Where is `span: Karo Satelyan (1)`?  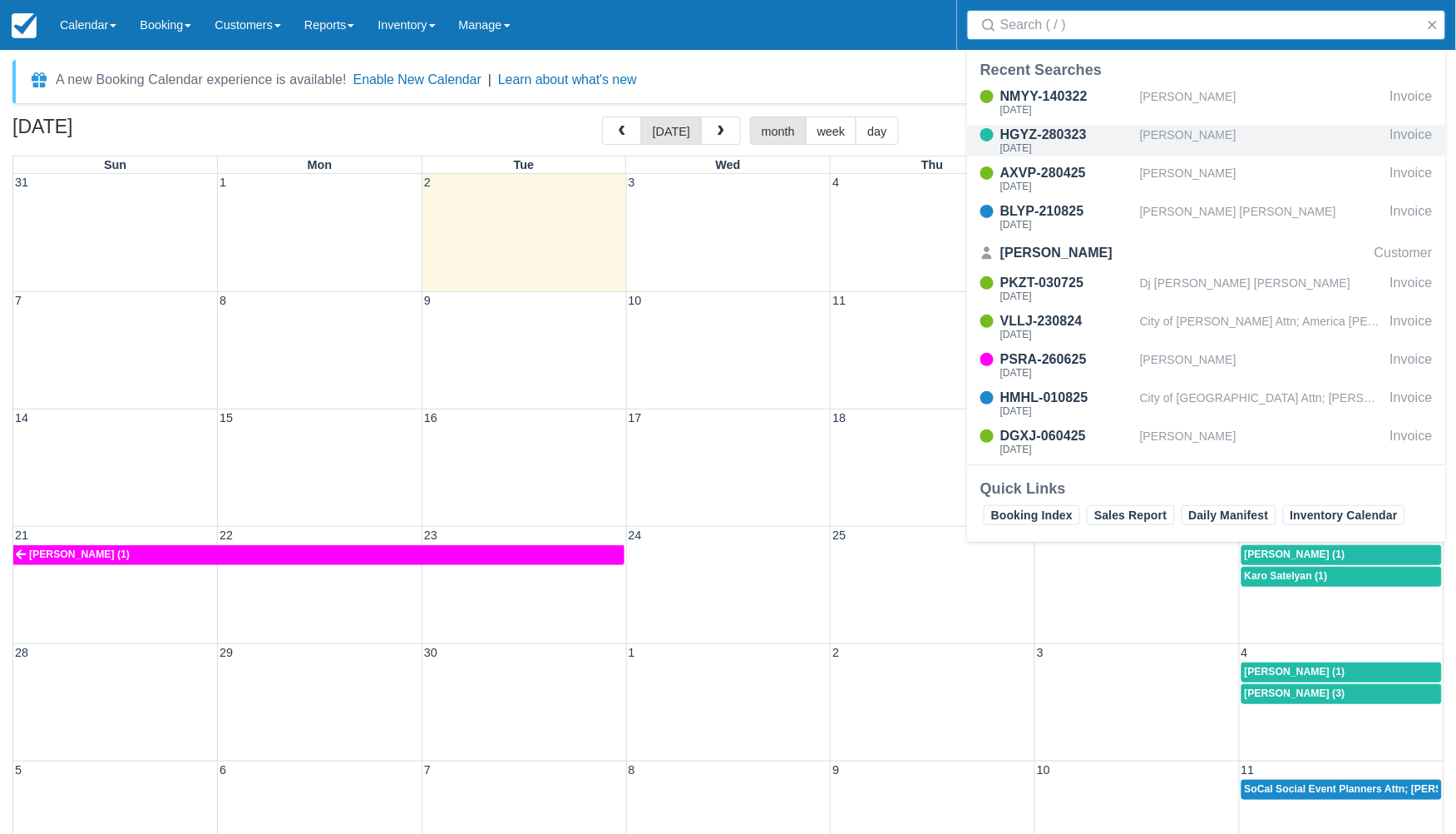 span: Karo Satelyan (1) is located at coordinates (1287, 575).